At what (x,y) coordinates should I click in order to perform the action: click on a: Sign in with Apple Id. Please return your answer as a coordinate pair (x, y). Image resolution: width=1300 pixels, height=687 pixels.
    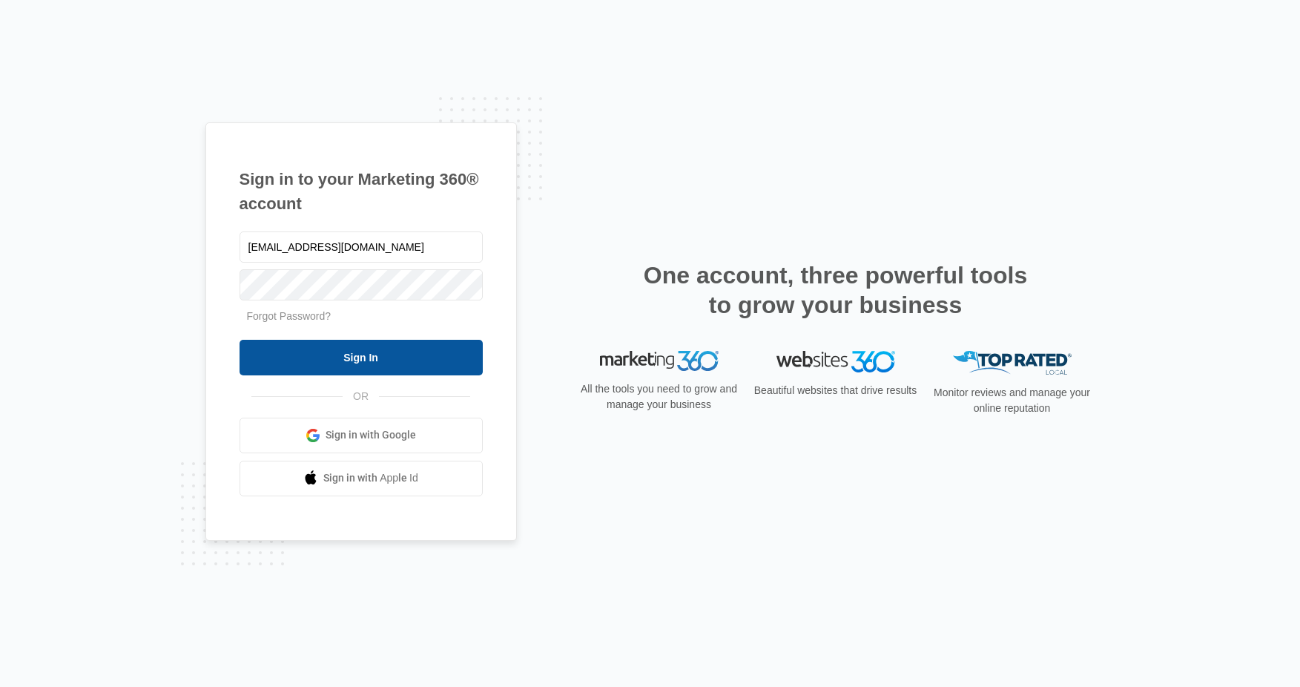
    Looking at the image, I should click on (361, 478).